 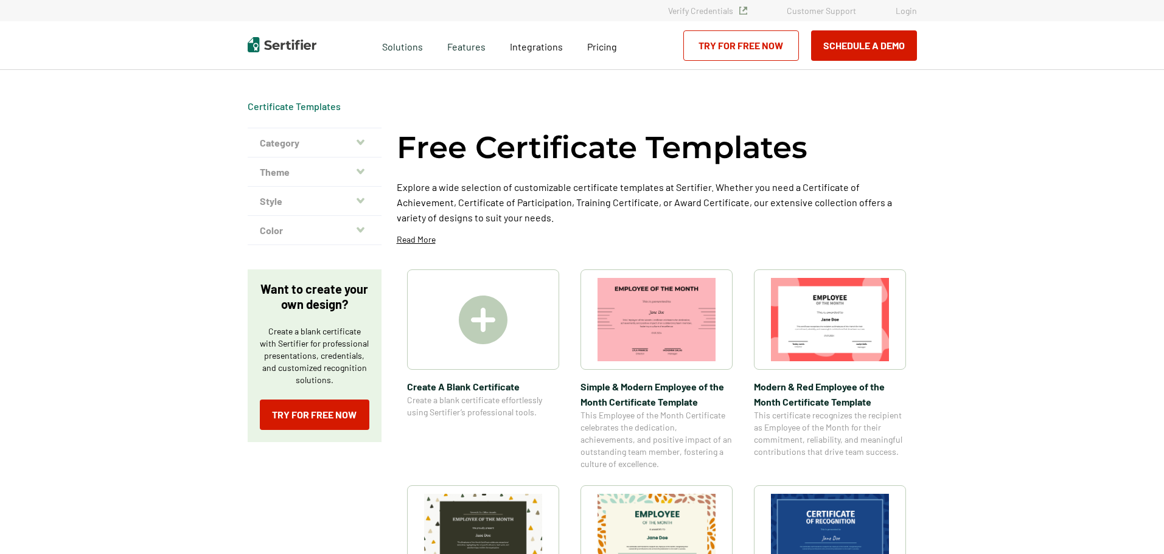 I want to click on img: Modern & Red Employee of the Month Certificate Template, so click(x=830, y=319).